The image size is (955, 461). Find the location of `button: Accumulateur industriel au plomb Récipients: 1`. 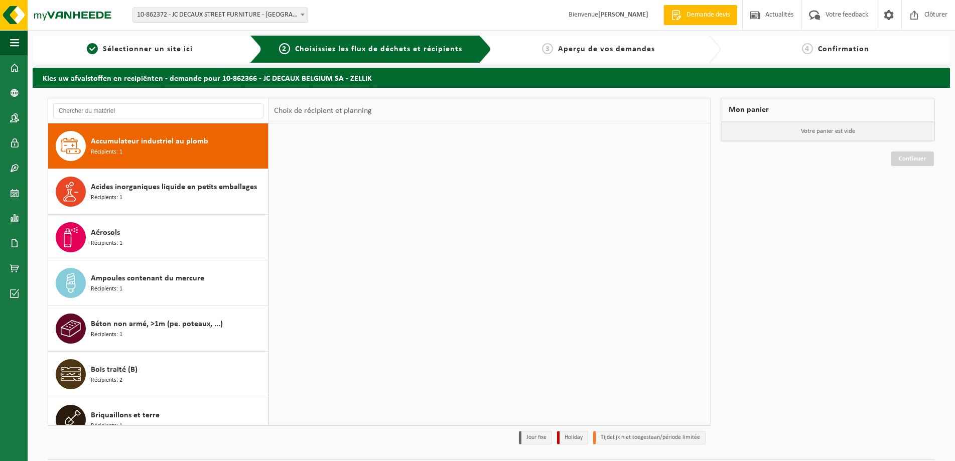

button: Accumulateur industriel au plomb Récipients: 1 is located at coordinates (158, 146).